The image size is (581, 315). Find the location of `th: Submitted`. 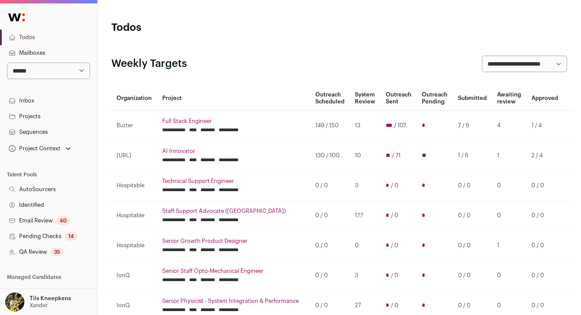

th: Submitted is located at coordinates (472, 98).